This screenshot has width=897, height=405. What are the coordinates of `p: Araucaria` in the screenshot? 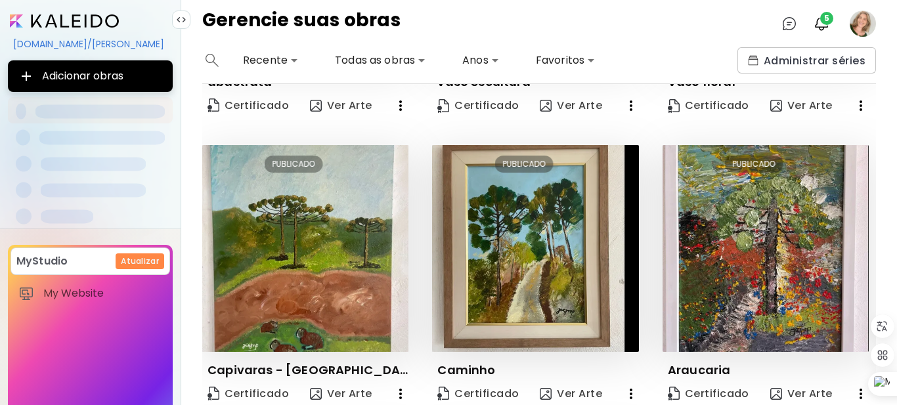 It's located at (699, 370).